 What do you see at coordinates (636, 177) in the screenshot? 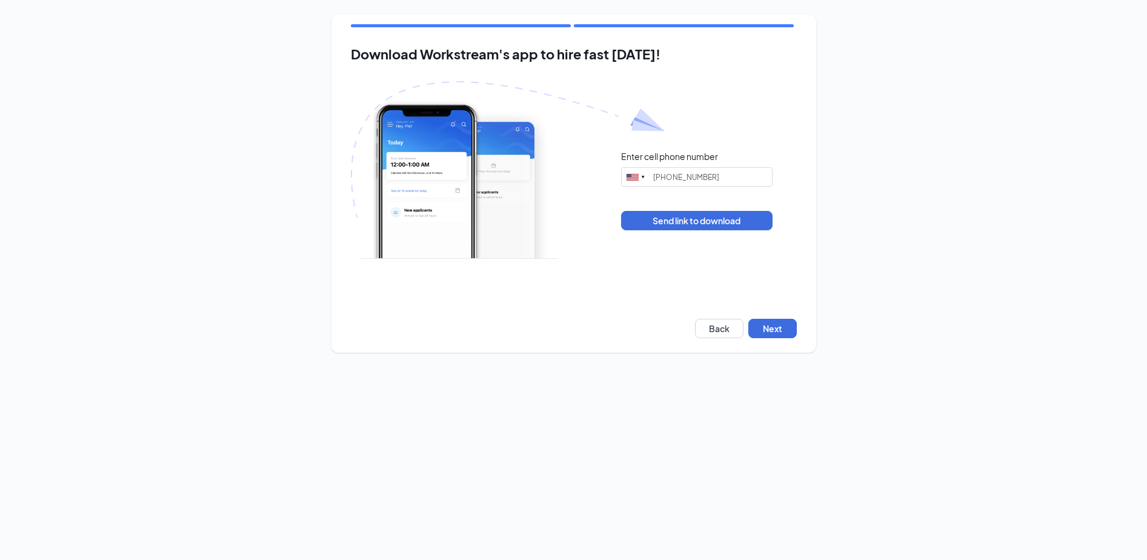
I see `div: United States: +1` at bounding box center [636, 177].